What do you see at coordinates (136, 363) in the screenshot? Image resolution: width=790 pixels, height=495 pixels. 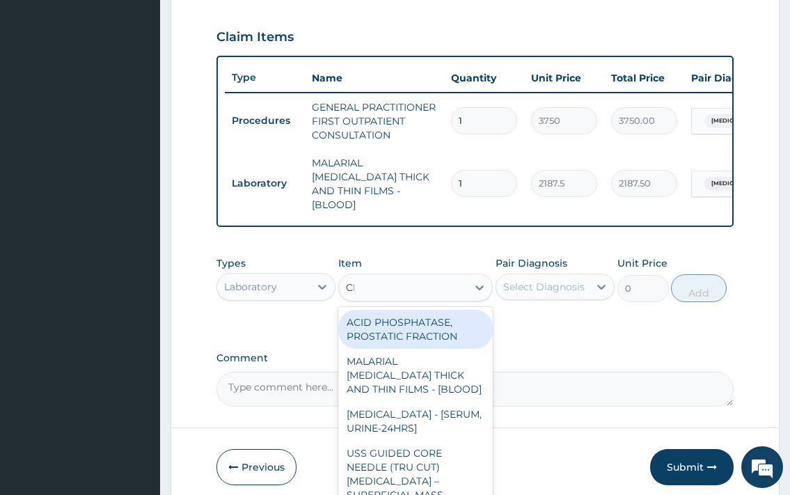 I see `textarea: Type your message and hit 'Enter'` at bounding box center [136, 363].